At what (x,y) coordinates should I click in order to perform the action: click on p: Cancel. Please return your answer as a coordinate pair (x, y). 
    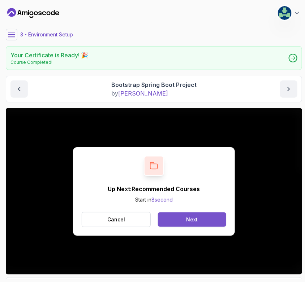
    Looking at the image, I should click on (116, 220).